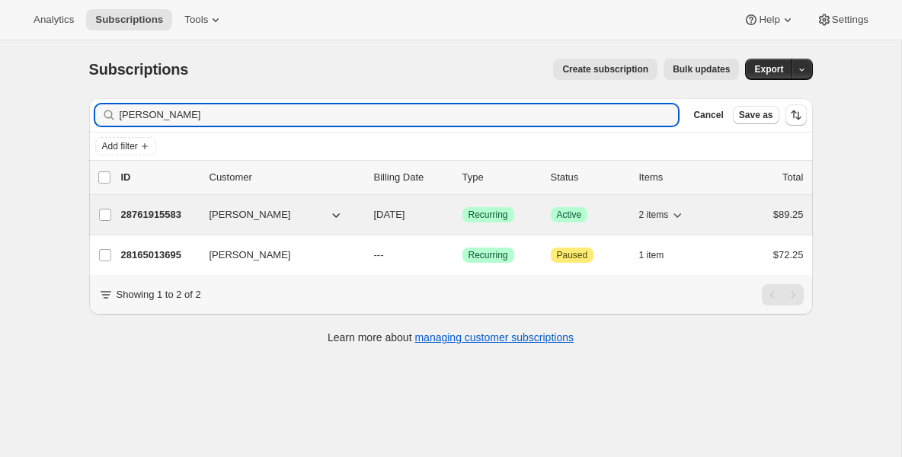 This screenshot has height=457, width=902. What do you see at coordinates (450, 337) in the screenshot?
I see `p: Learn more about` at bounding box center [450, 337].